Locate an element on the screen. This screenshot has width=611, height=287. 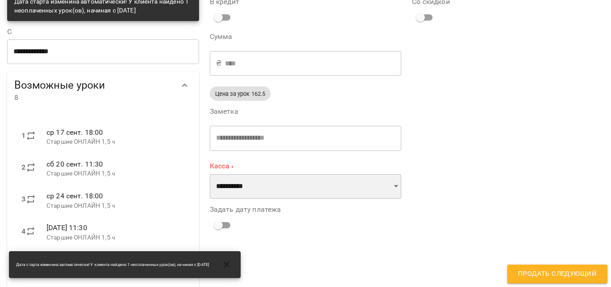
label: 2 is located at coordinates (23, 167).